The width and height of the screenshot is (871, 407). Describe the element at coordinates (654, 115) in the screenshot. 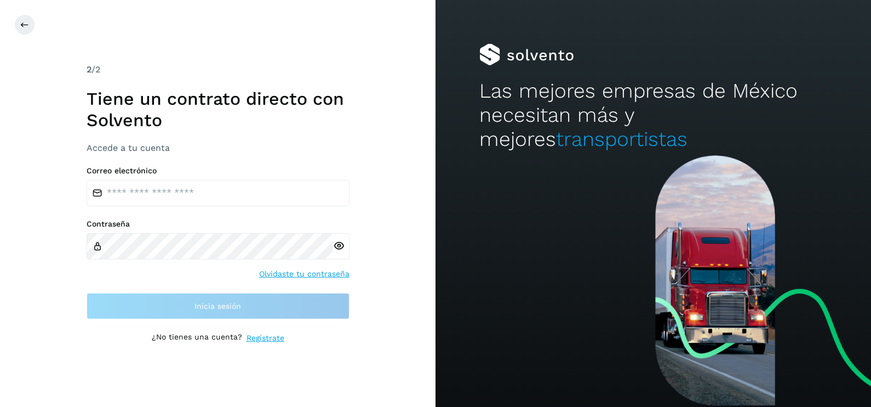

I see `h2: Las mejores empresas de México necesitan más y mejores` at that location.